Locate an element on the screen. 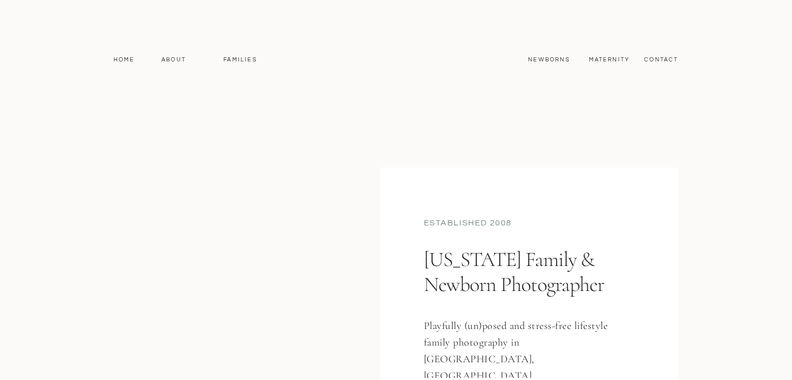 The image size is (792, 380). nav: contact is located at coordinates (662, 60).